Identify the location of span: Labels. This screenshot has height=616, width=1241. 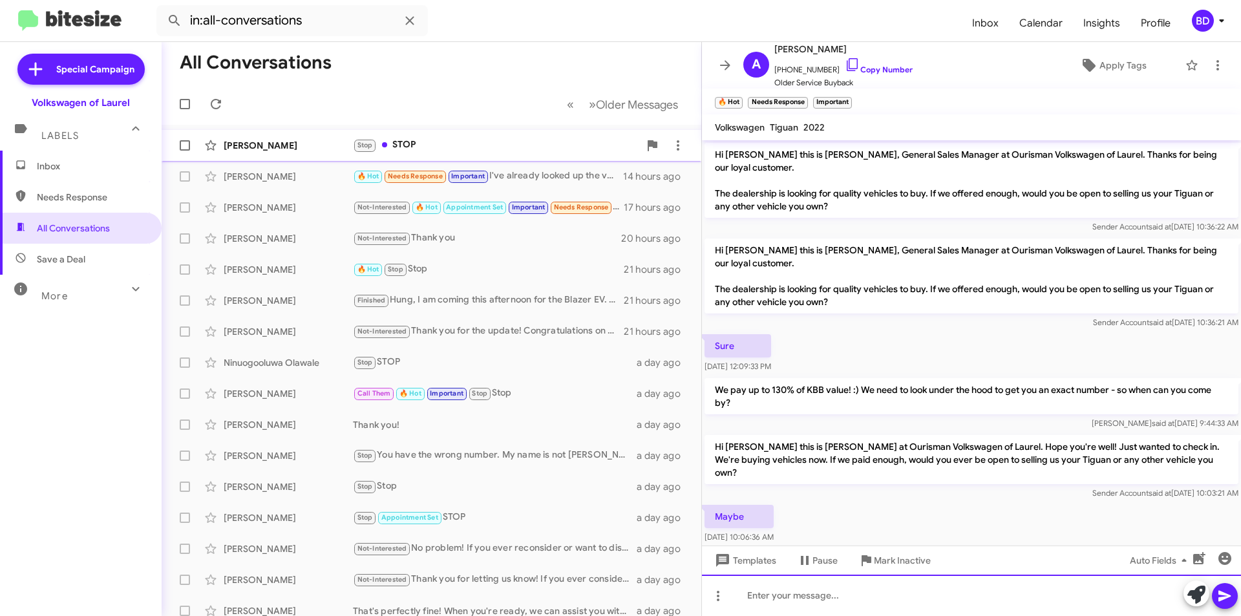
(60, 136).